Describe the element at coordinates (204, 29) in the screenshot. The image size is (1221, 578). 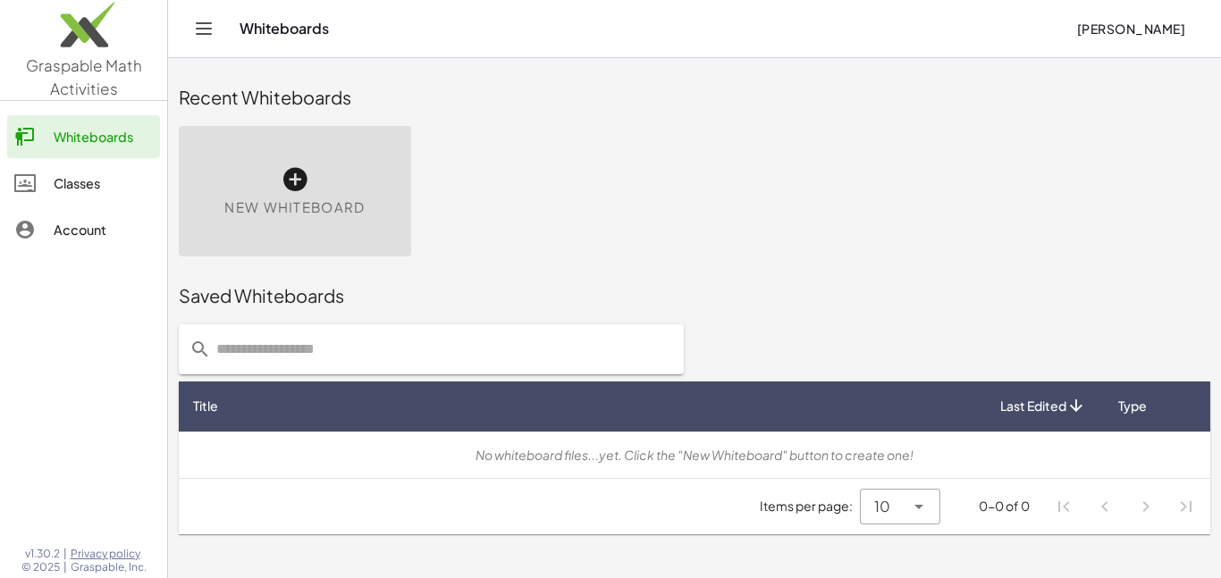
I see `button: Toggle navigation` at that location.